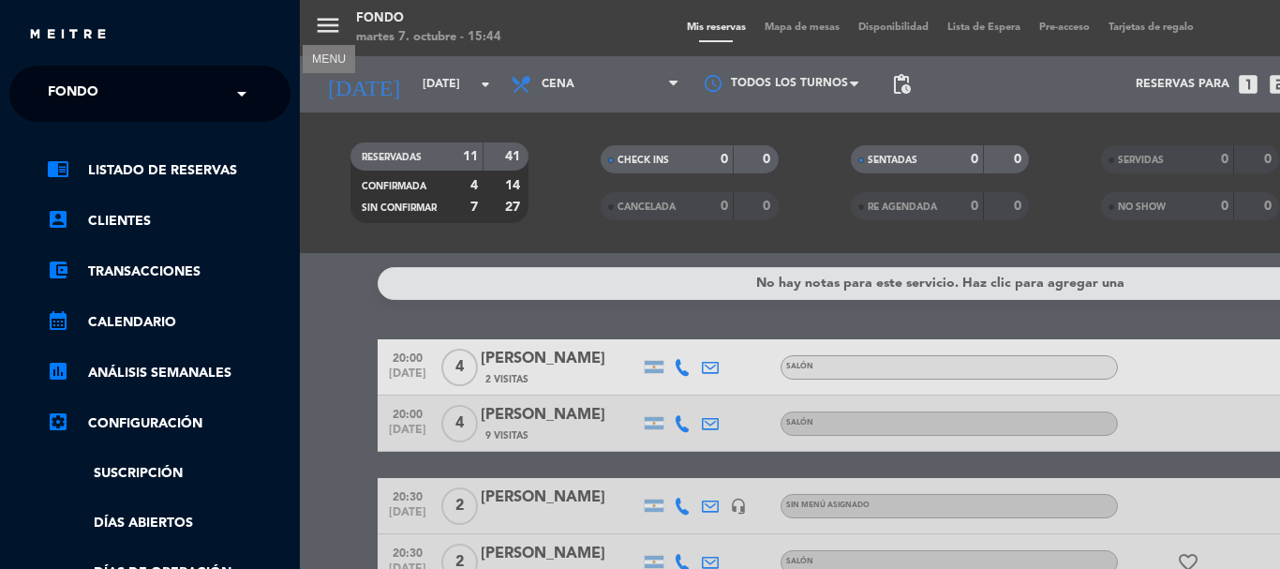 The height and width of the screenshot is (569, 1280). I want to click on i: calendar_month, so click(58, 321).